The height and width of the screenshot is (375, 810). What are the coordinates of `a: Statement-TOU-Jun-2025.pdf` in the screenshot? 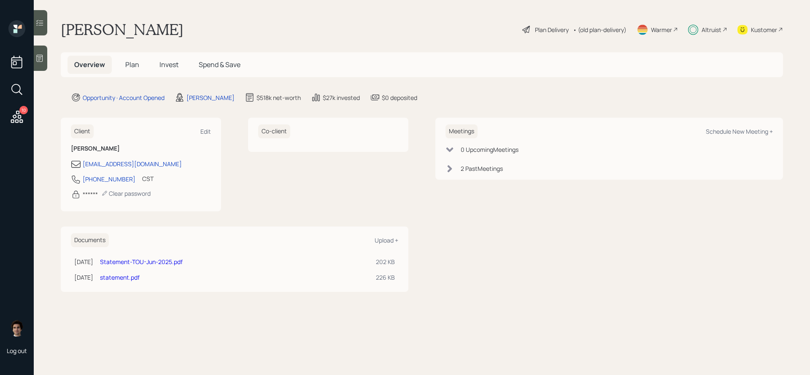 It's located at (141, 261).